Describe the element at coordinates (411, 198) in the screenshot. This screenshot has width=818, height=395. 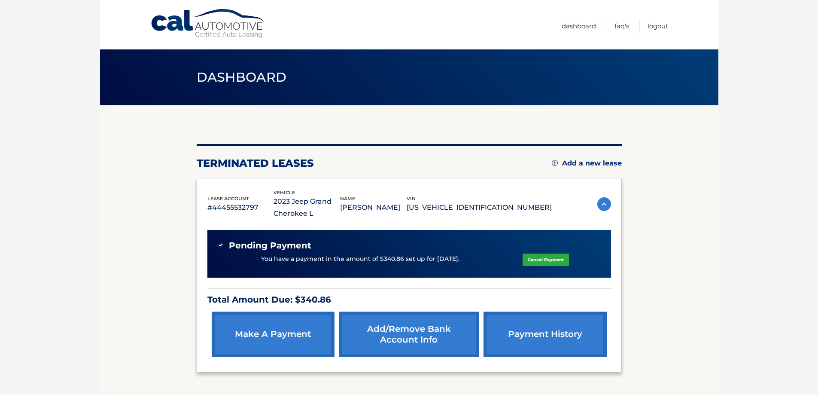
I see `span: vin` at that location.